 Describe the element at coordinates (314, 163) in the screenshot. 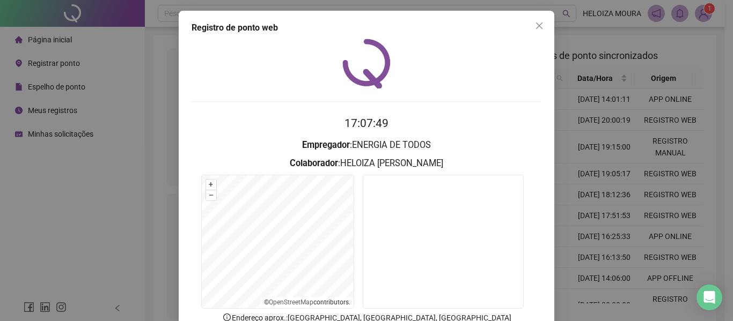

I see `strong: Colaborador` at that location.